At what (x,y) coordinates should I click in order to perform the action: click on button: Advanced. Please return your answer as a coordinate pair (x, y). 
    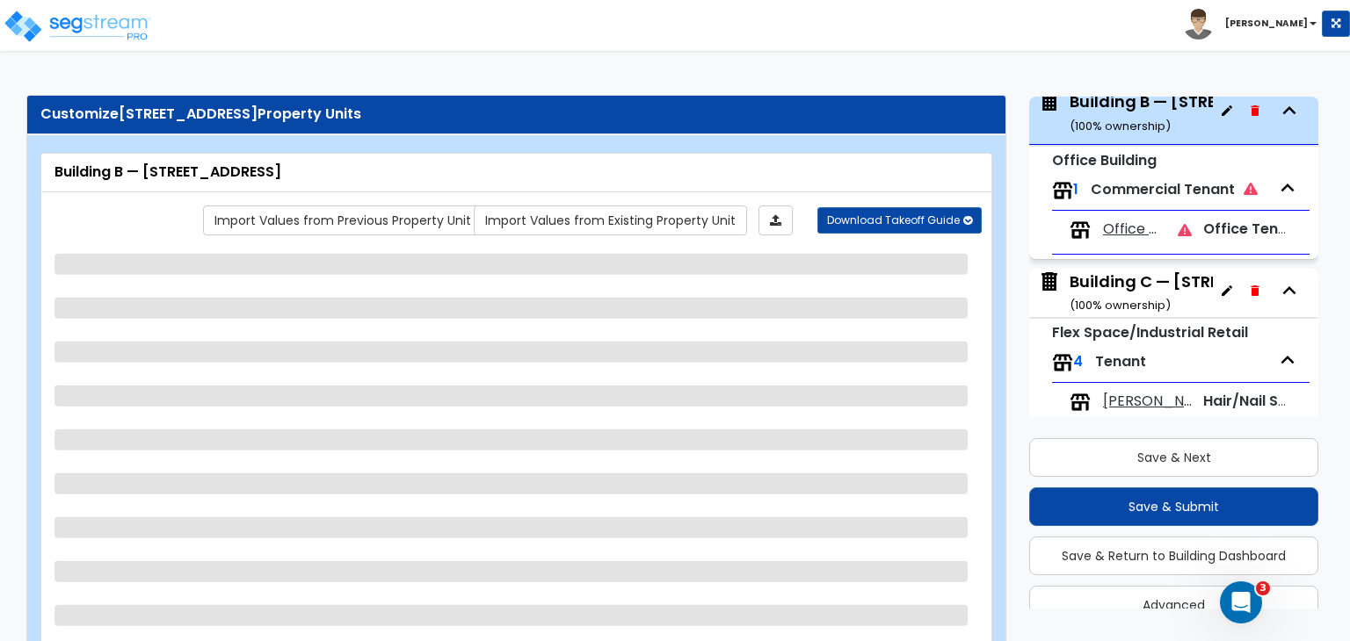
    Looking at the image, I should click on (1173, 605).